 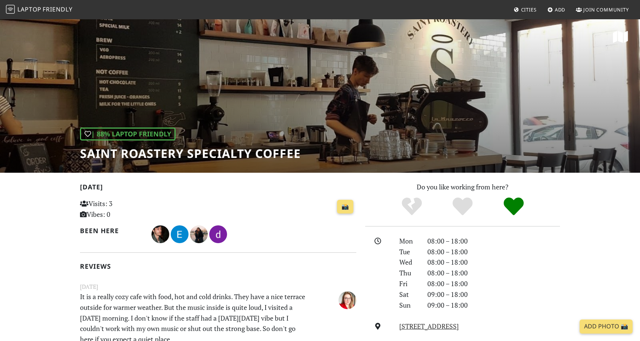 What do you see at coordinates (560, 10) in the screenshot?
I see `span: Add` at bounding box center [560, 10].